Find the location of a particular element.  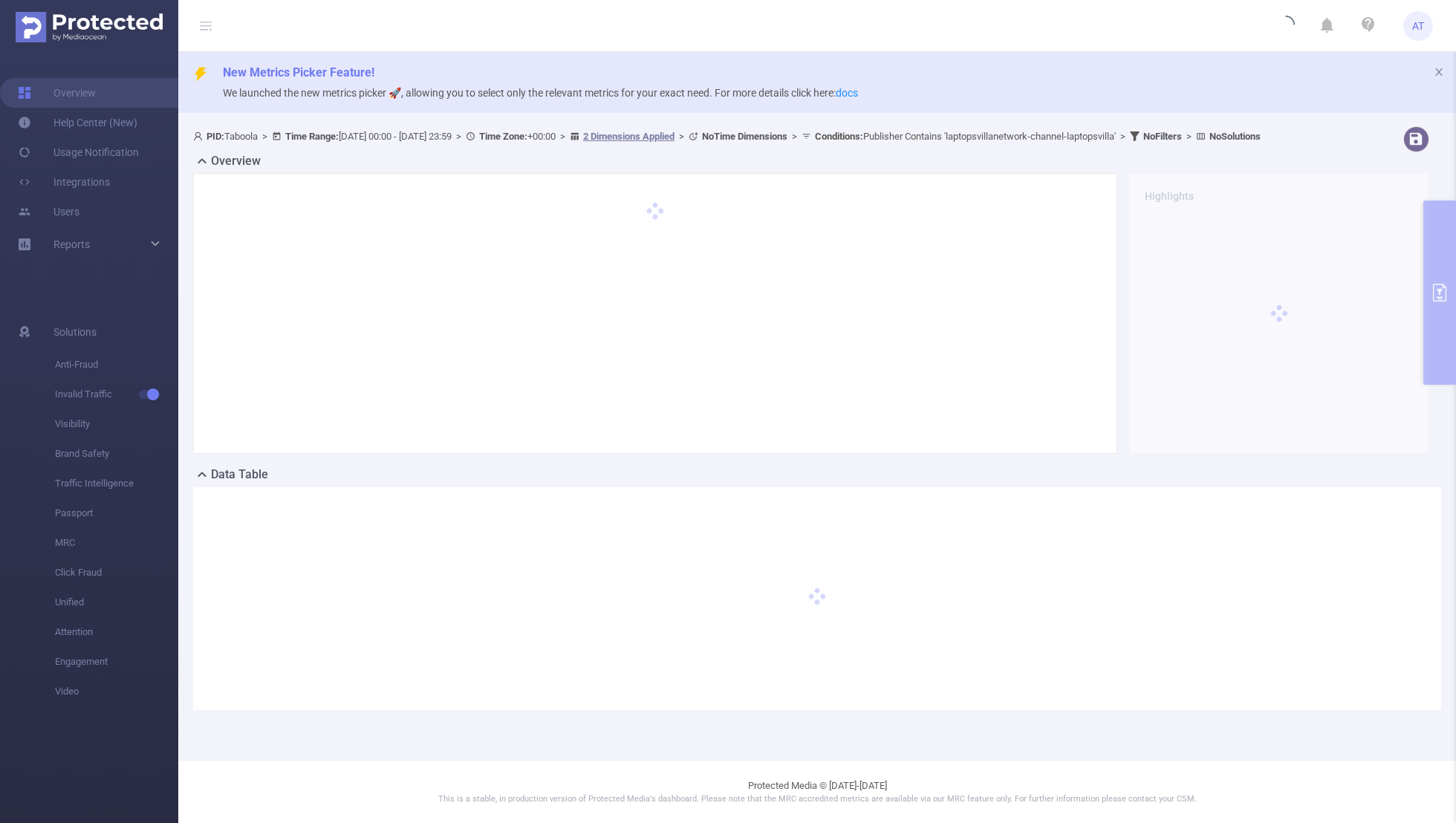

i: icon: loading is located at coordinates (1285, 26).